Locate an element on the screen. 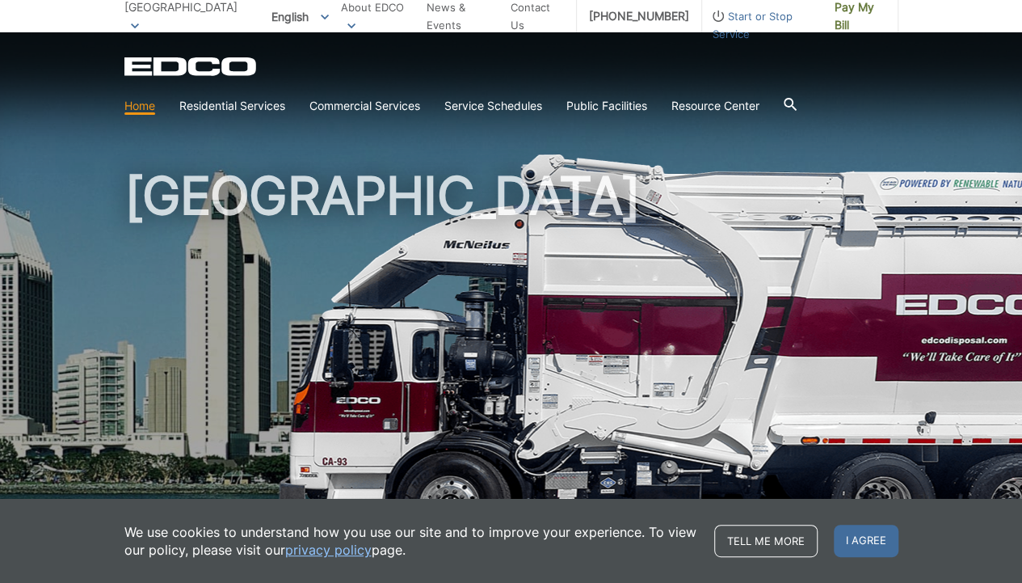 The height and width of the screenshot is (583, 1022). a: Service Schedules is located at coordinates (493, 106).